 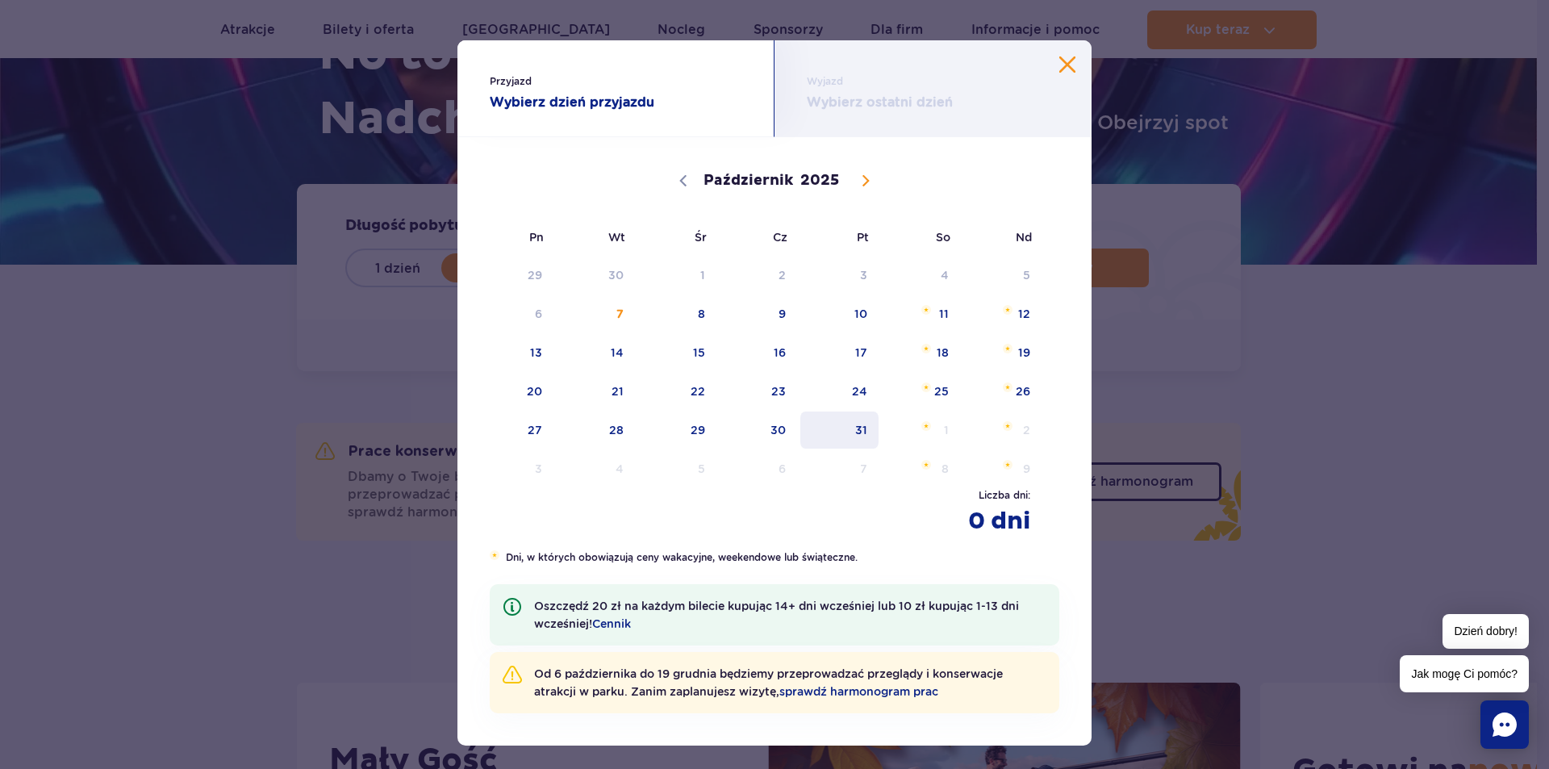 I want to click on span: Wrzesień 30, 2025, so click(x=595, y=275).